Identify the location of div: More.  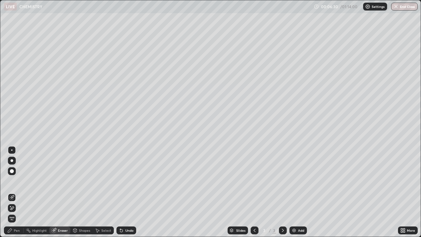
(411, 230).